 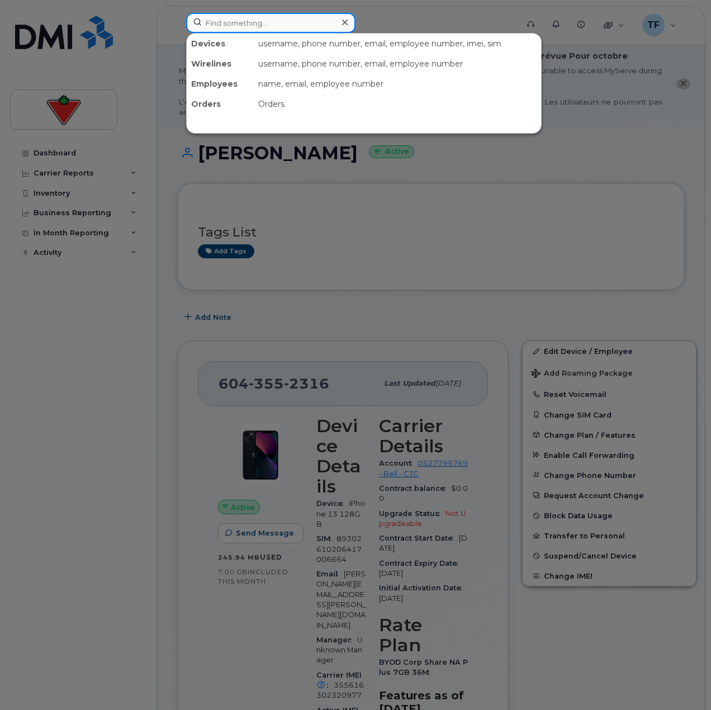 I want to click on div: username, phone number, email, employee number, imei, sim, so click(x=398, y=44).